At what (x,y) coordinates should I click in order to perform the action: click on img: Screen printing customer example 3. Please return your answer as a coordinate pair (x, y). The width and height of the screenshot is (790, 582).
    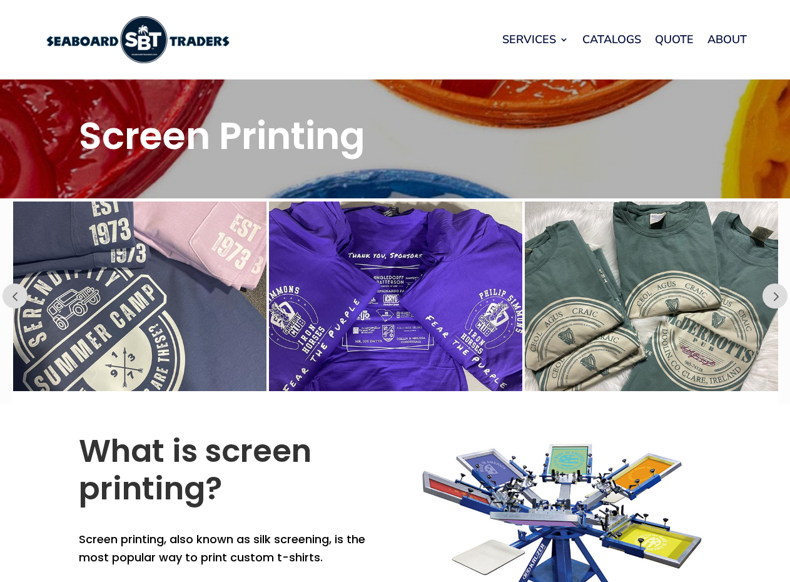
    Looking at the image, I should click on (652, 297).